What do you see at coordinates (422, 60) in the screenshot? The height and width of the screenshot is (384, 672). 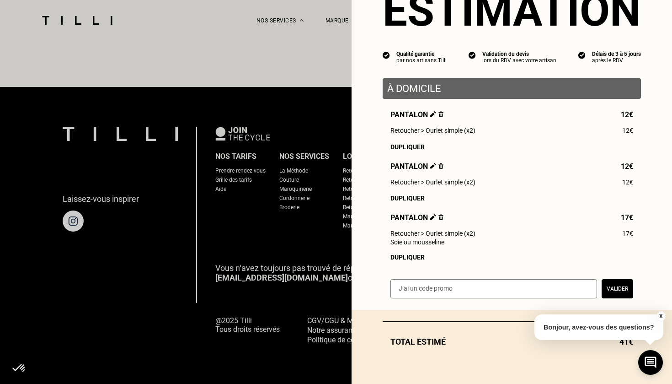 I see `div: par nos artisans Tilli` at bounding box center [422, 60].